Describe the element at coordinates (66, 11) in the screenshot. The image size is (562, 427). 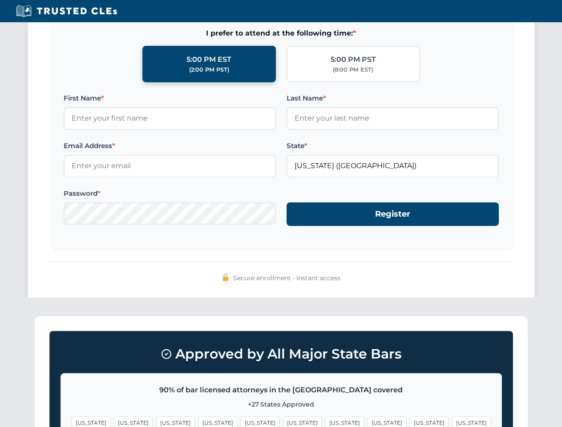
I see `img: Trusted CLEs` at that location.